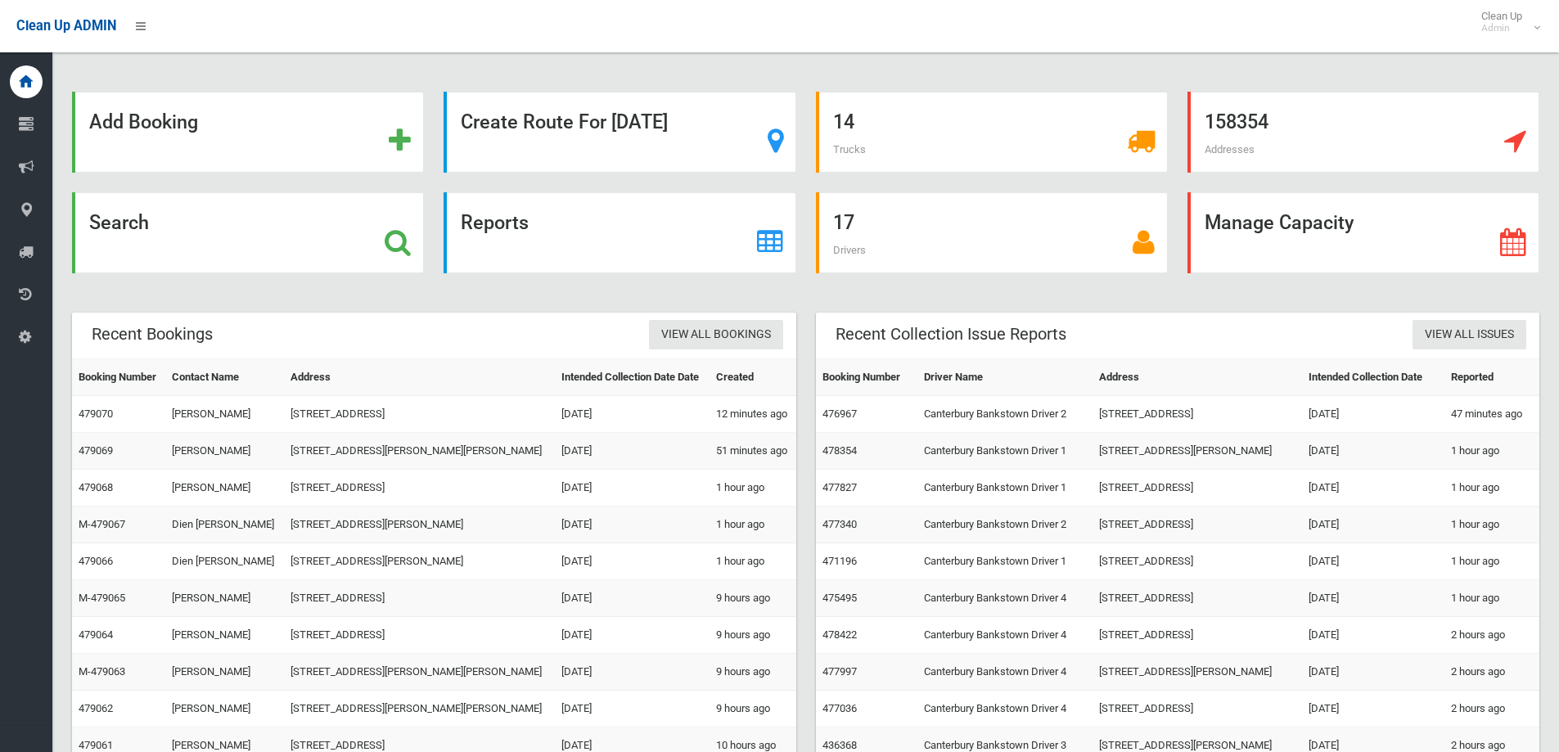 This screenshot has width=1559, height=752. What do you see at coordinates (96, 487) in the screenshot?
I see `a: 479068` at bounding box center [96, 487].